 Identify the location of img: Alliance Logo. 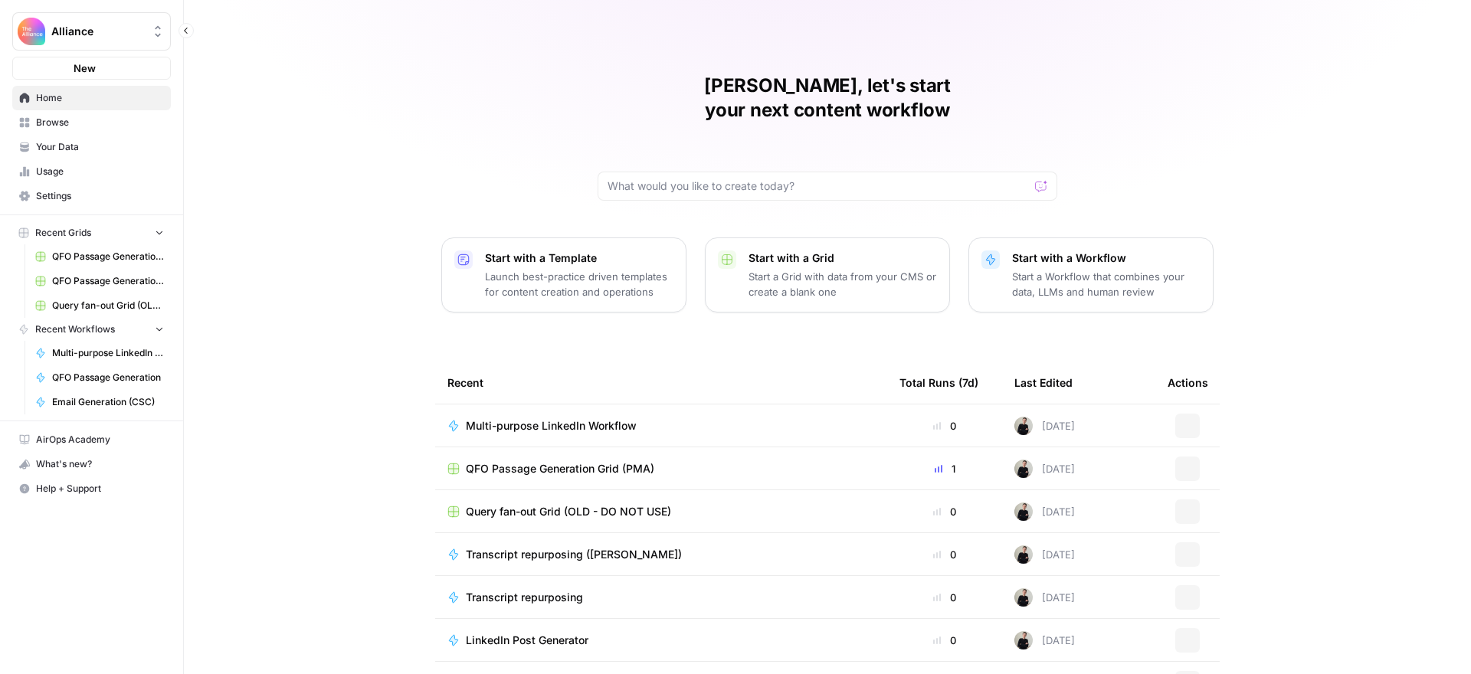
(31, 31).